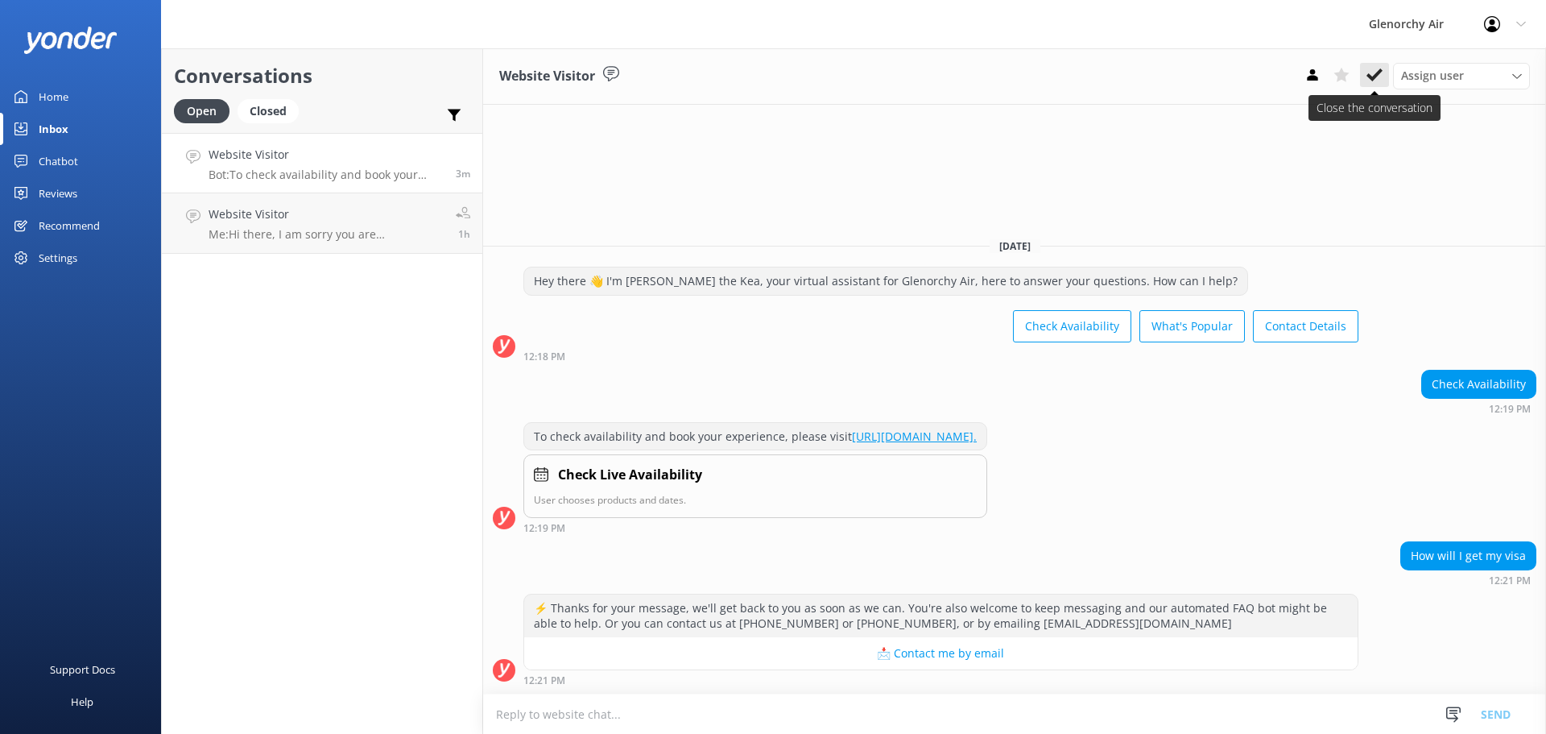  I want to click on button: Contact Details, so click(1305, 326).